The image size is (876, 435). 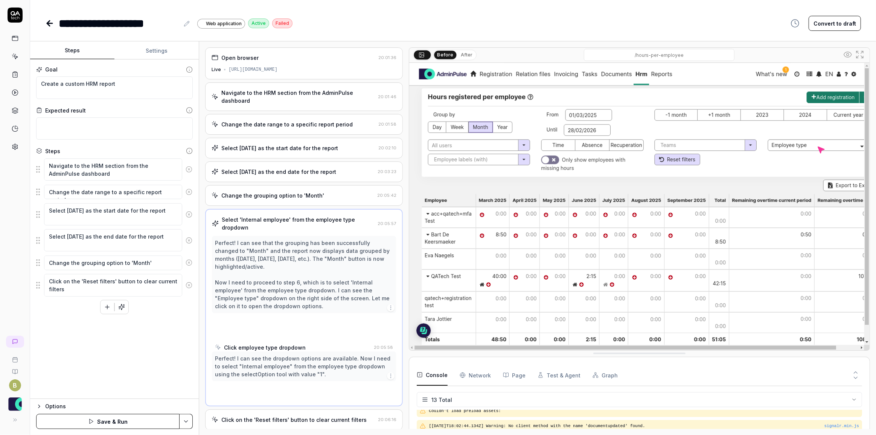 What do you see at coordinates (304, 348) in the screenshot?
I see `button: Click employee type dropdown20:05:58` at bounding box center [304, 348].